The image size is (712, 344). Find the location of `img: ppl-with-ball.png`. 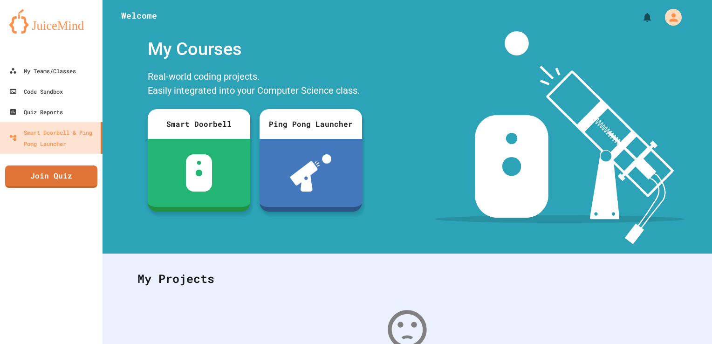

img: ppl-with-ball.png is located at coordinates (311, 173).